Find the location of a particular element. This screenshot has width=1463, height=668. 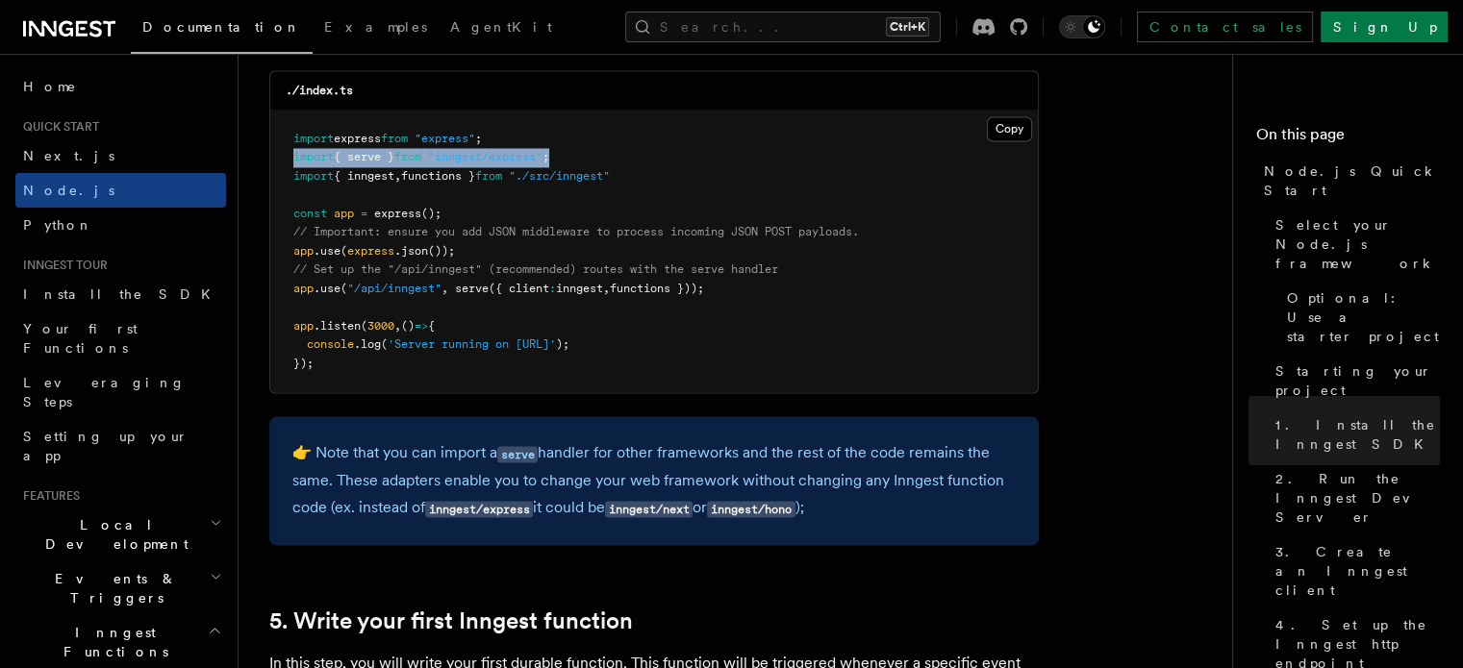

span: "./src/inngest" is located at coordinates (559, 176).